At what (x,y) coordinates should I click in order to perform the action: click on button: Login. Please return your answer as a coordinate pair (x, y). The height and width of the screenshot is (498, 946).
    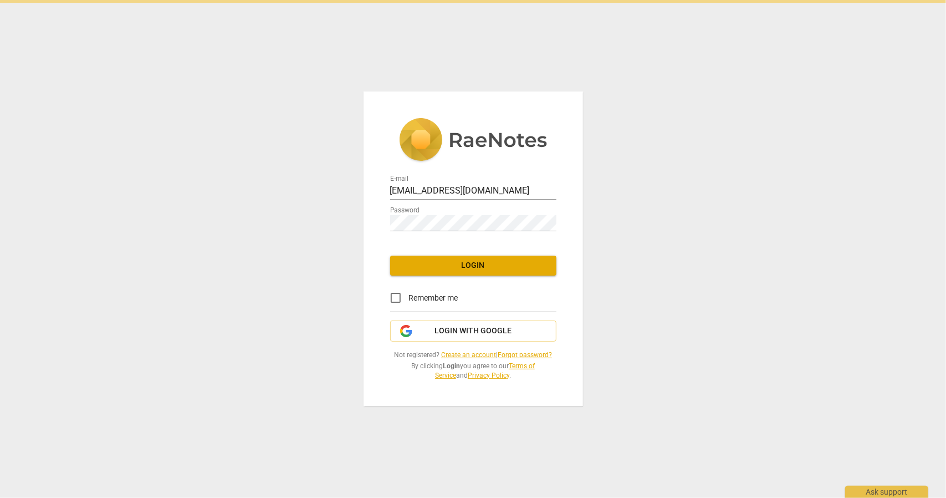
    Looking at the image, I should click on (473, 265).